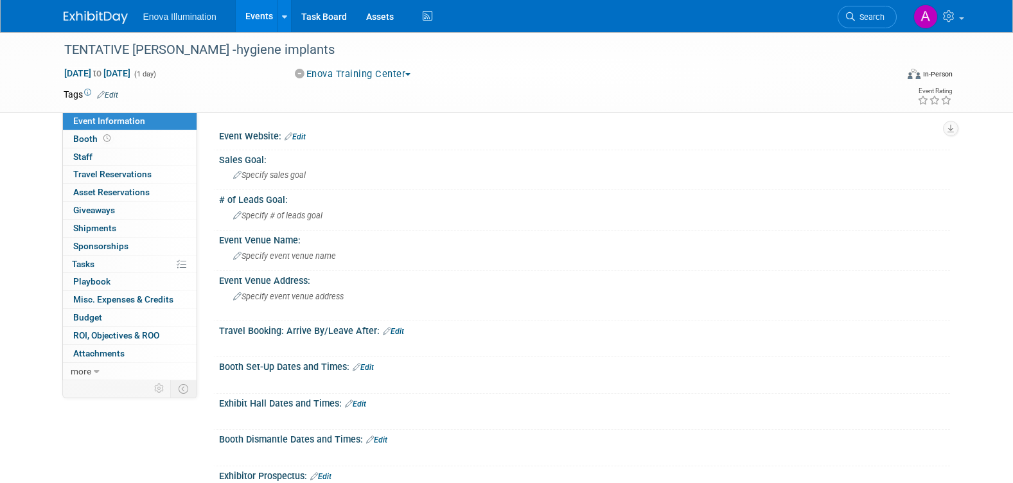 The image size is (1013, 483). Describe the element at coordinates (584, 158) in the screenshot. I see `div: Sales Goal:` at that location.